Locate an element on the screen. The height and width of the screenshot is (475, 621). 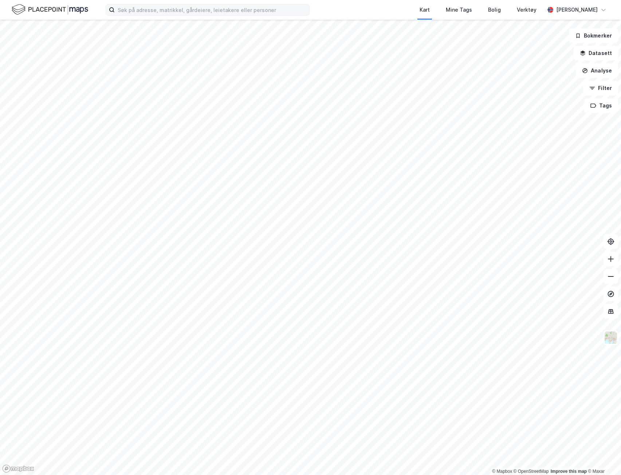
input: Søk på adresse, matrikkel, gårdeiere, leietakere eller personer is located at coordinates (212, 10).